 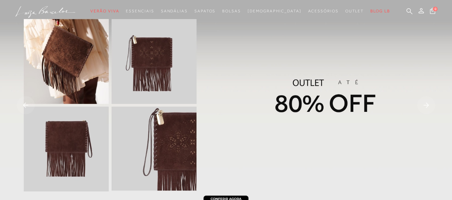 I want to click on span: Acessórios, so click(x=323, y=11).